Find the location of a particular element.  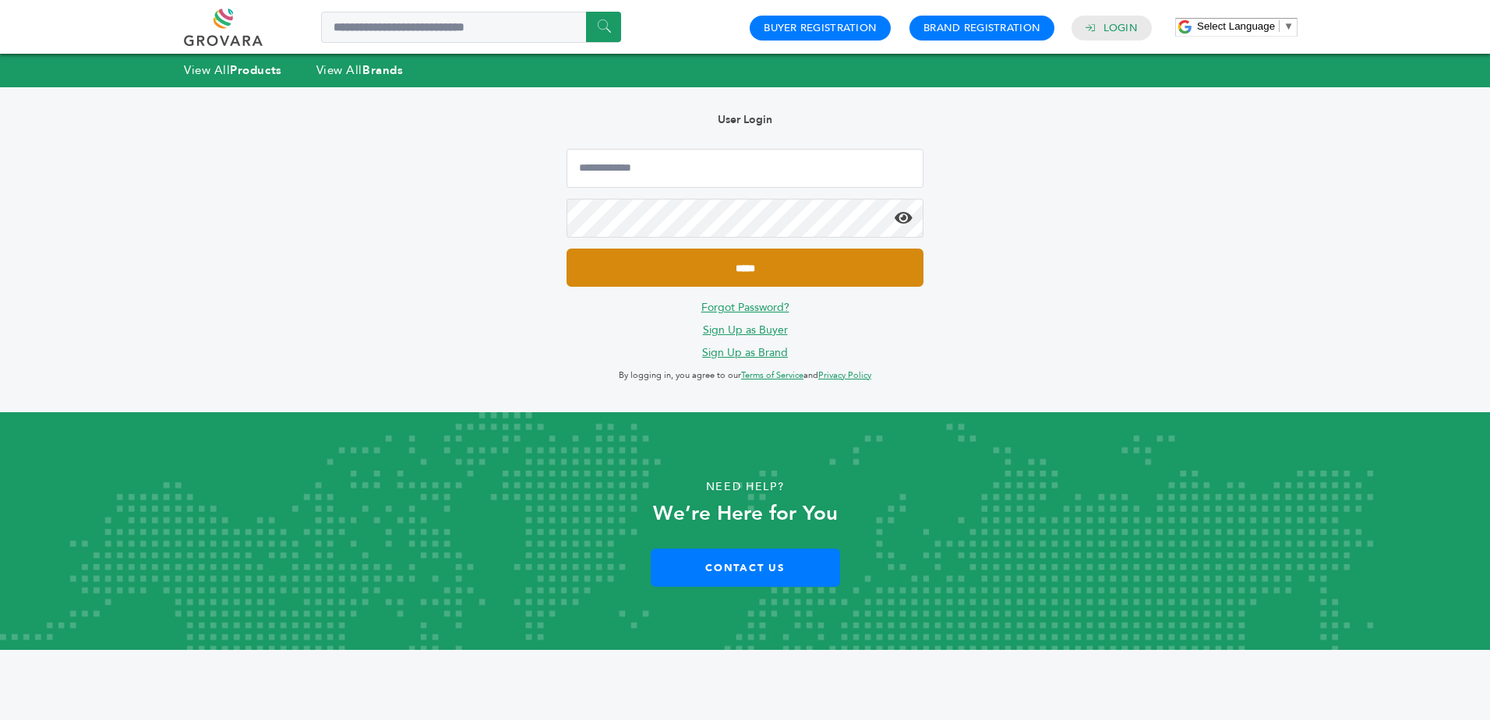

a: Privacy Policy is located at coordinates (845, 375).